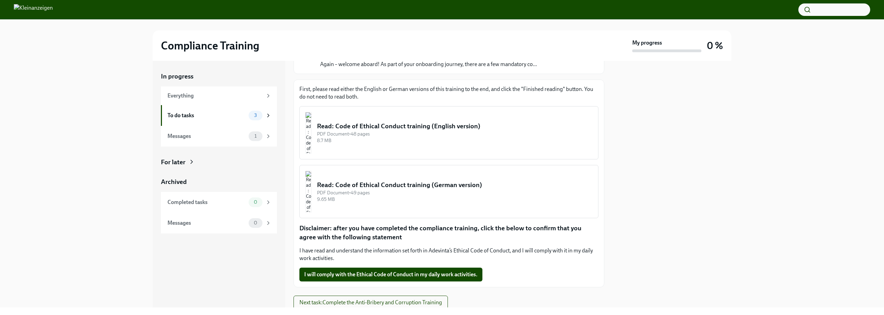  What do you see at coordinates (455, 126) in the screenshot?
I see `div: Read: Code of Ethical Conduct training (English version)` at bounding box center [455, 126].